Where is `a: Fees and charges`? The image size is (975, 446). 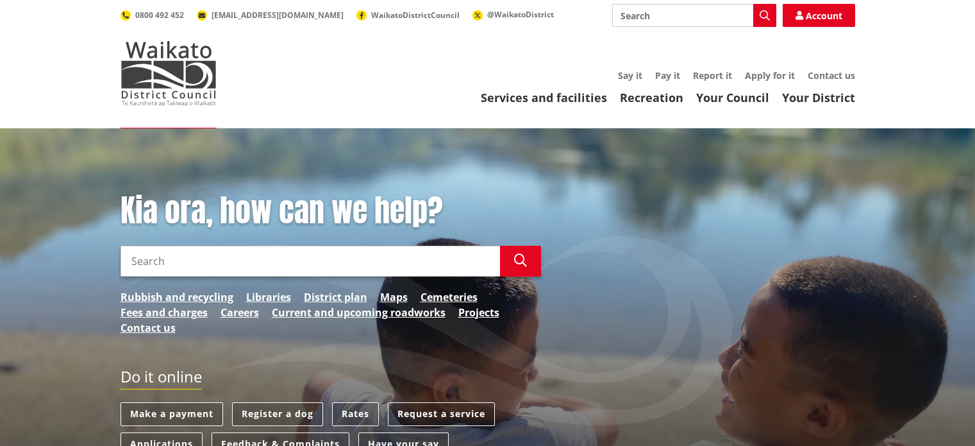 a: Fees and charges is located at coordinates (164, 312).